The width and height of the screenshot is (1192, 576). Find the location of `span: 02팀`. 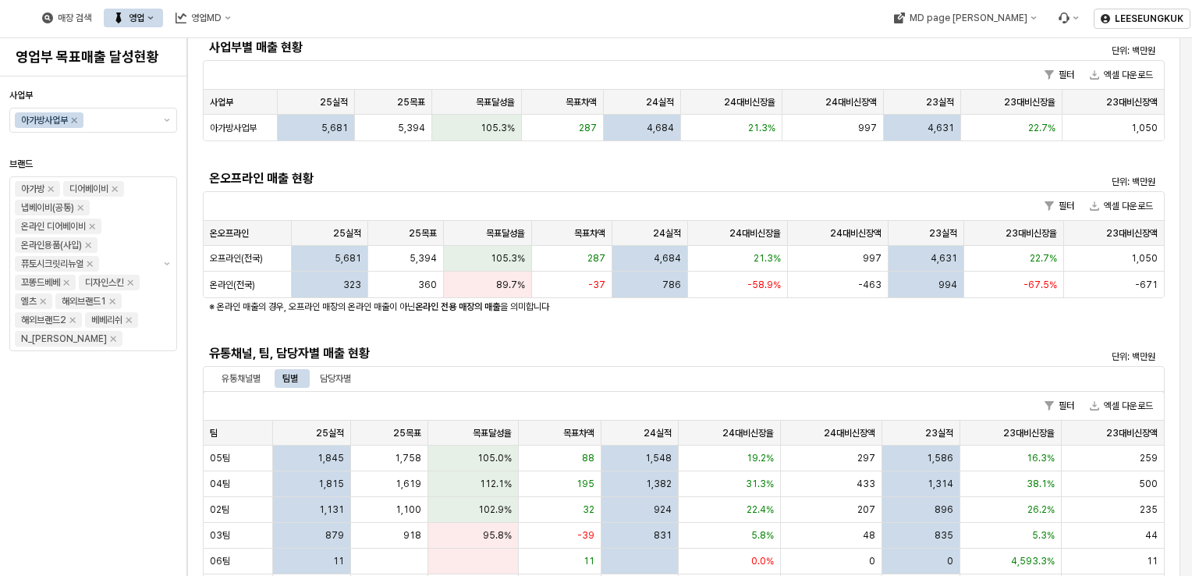

span: 02팀 is located at coordinates (219, 509).